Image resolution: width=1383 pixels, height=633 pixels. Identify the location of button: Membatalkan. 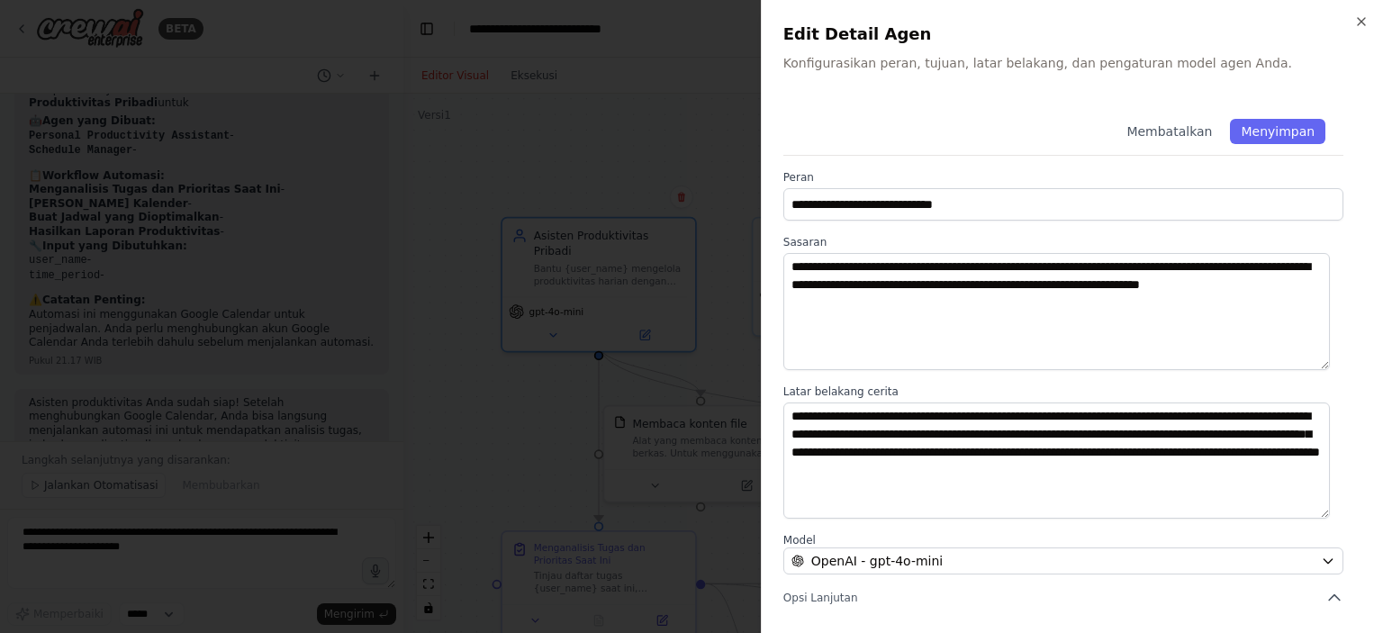
(1169, 131).